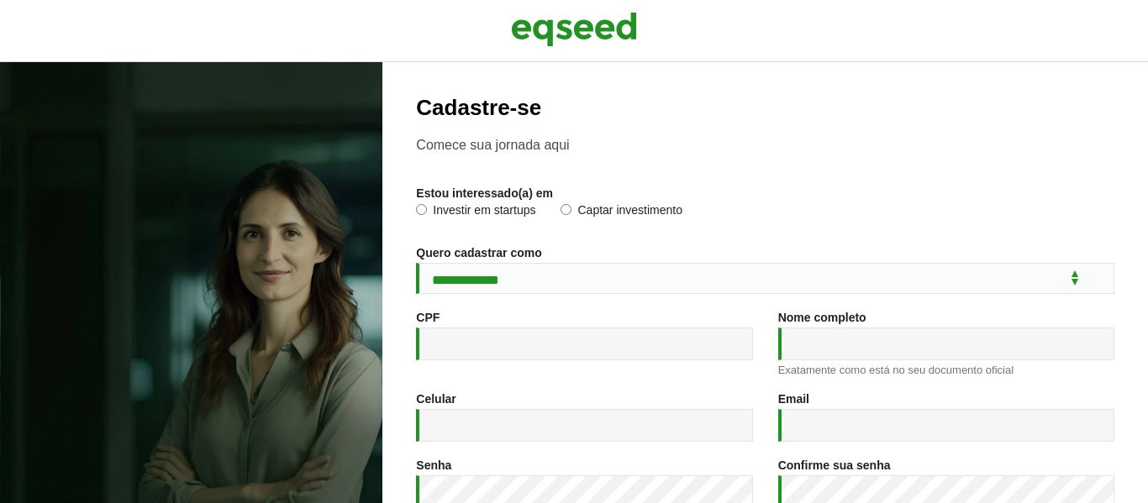 This screenshot has height=503, width=1148. Describe the element at coordinates (565, 209) in the screenshot. I see `input: Captar investimento` at that location.